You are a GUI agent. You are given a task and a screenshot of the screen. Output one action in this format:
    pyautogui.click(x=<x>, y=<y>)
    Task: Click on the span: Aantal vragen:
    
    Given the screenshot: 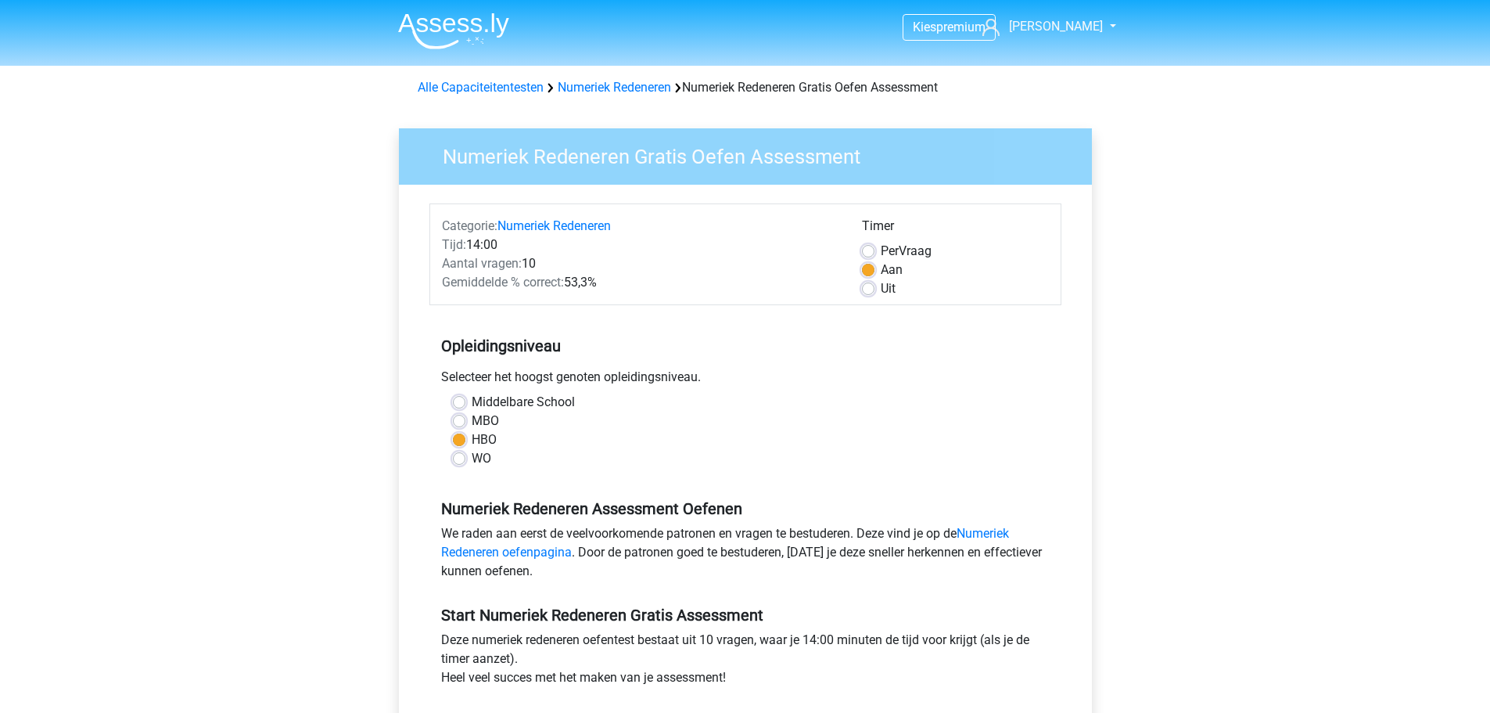 What is the action you would take?
    pyautogui.click(x=482, y=263)
    